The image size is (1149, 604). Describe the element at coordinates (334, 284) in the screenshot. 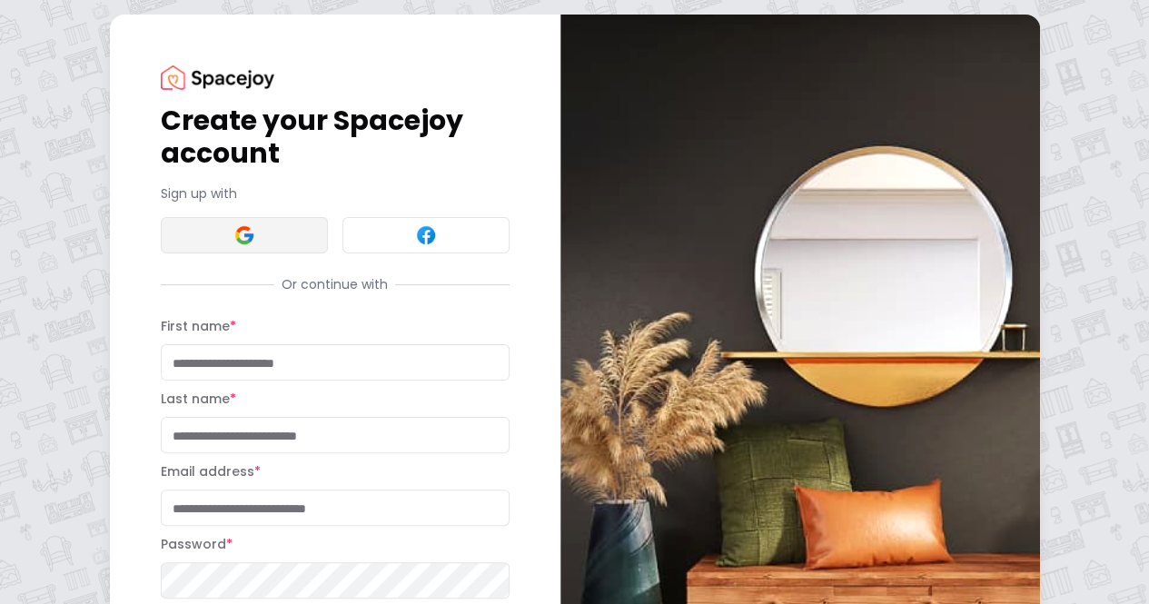

I see `span: Or continue with` at that location.